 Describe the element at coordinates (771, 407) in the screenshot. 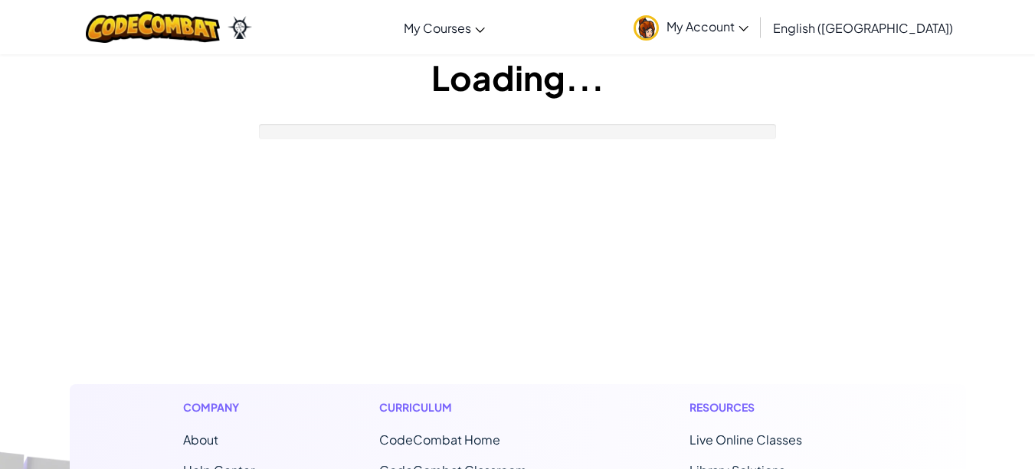

I see `h1: Resources` at that location.